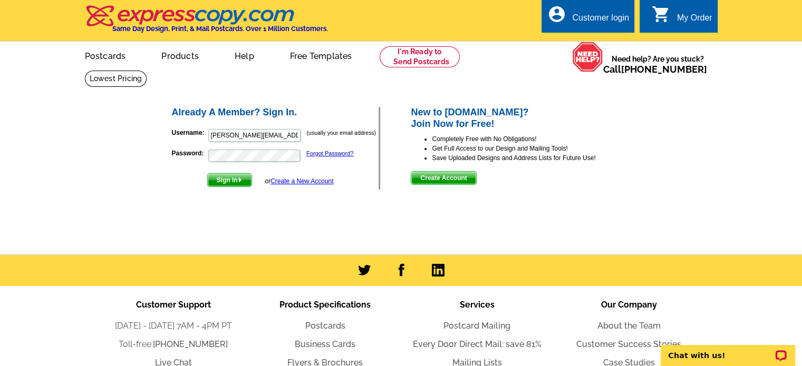  Describe the element at coordinates (325, 305) in the screenshot. I see `span: Product Specifications` at that location.